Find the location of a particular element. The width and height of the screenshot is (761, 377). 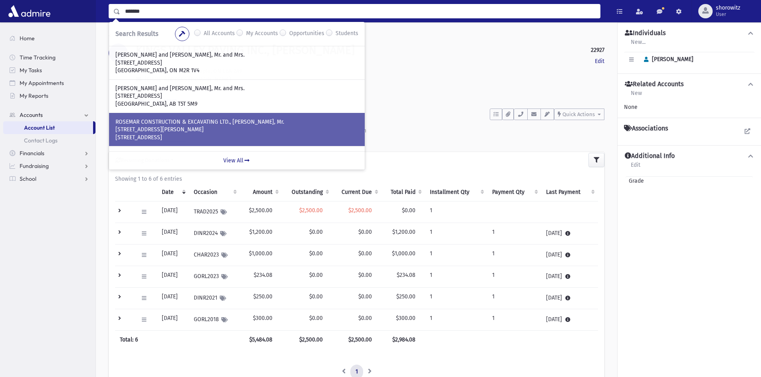

span: Grade is located at coordinates (634, 181).